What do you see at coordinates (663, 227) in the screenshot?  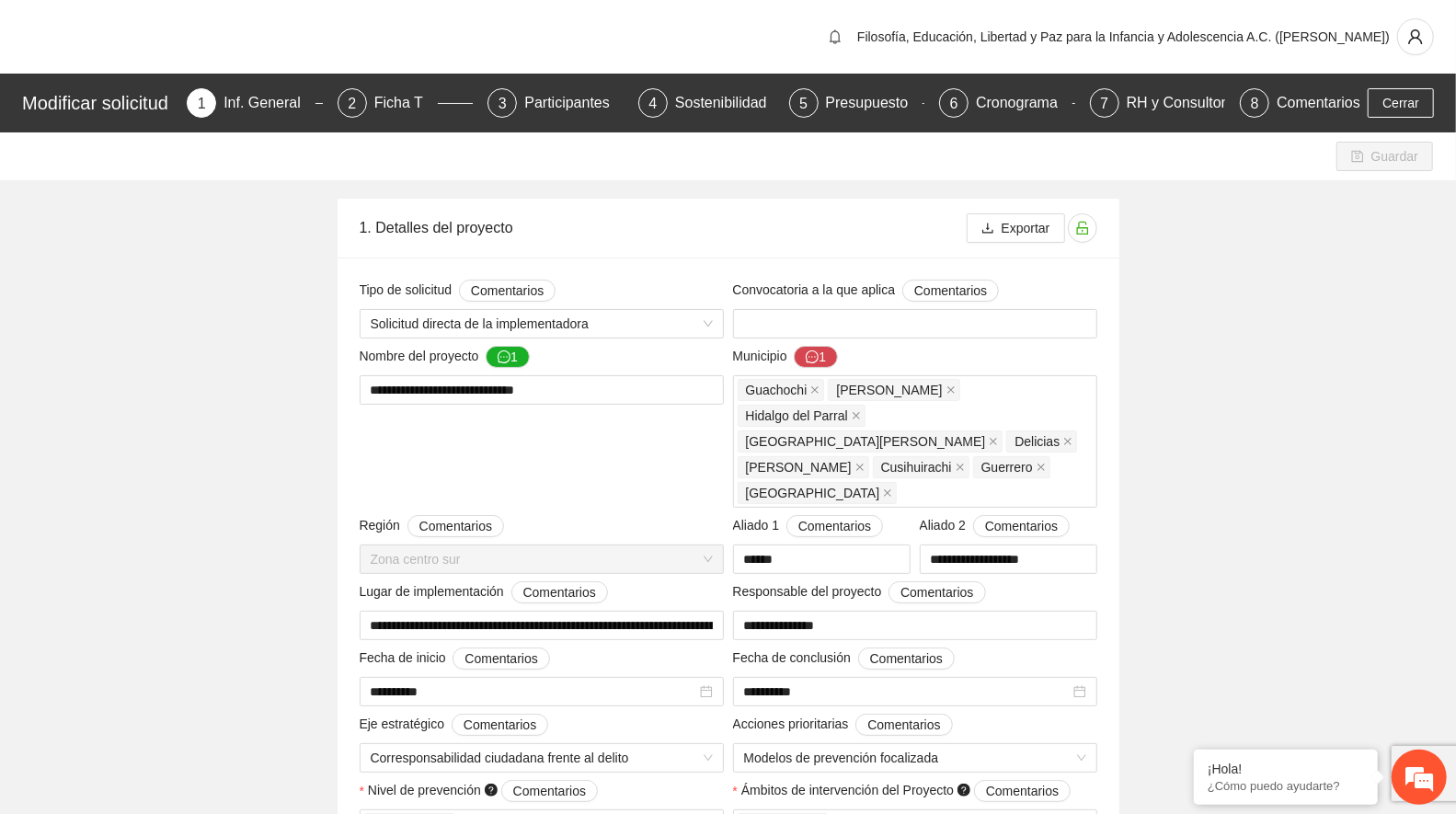 I see `div: 1. Detalles del proyecto` at bounding box center [663, 227].